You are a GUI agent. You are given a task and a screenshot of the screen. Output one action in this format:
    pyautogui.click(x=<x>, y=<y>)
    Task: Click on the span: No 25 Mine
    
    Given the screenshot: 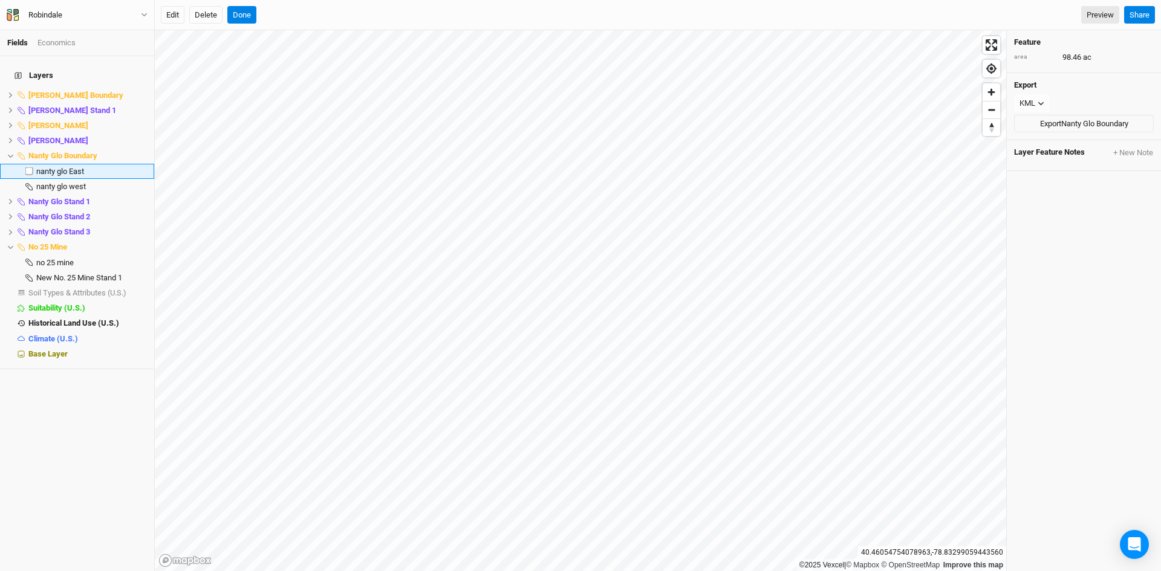 What is the action you would take?
    pyautogui.click(x=48, y=247)
    